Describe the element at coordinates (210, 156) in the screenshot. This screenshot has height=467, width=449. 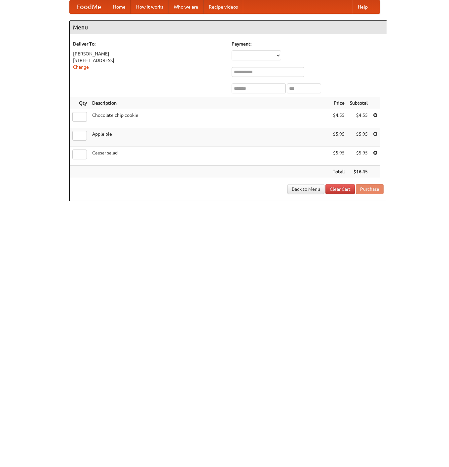
I see `td: Caesar salad` at that location.